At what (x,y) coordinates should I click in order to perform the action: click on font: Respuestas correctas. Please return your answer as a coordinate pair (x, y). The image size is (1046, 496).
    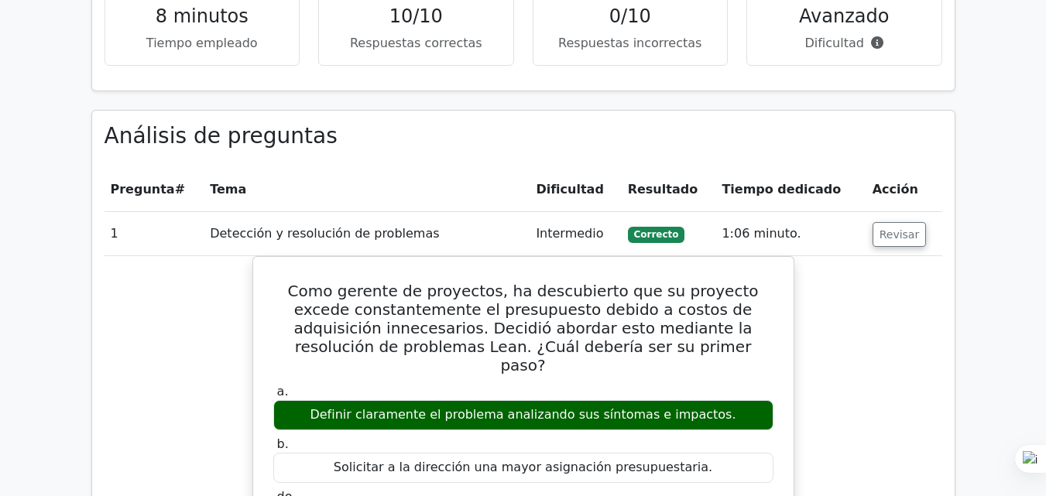
    Looking at the image, I should click on (416, 43).